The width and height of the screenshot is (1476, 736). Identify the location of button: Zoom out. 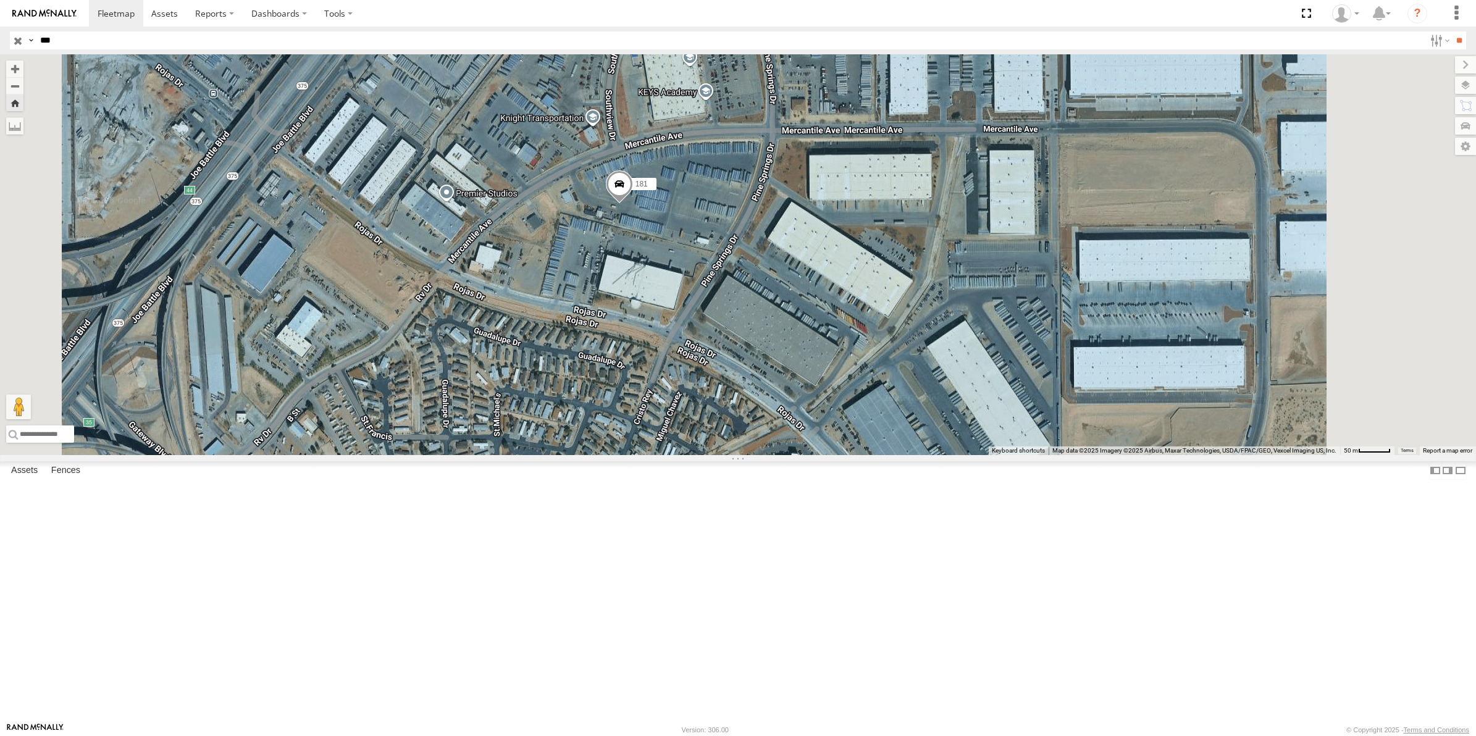
(15, 86).